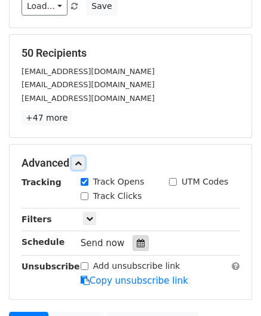 This screenshot has height=316, width=261. What do you see at coordinates (119, 182) in the screenshot?
I see `label: Track Opens` at bounding box center [119, 182].